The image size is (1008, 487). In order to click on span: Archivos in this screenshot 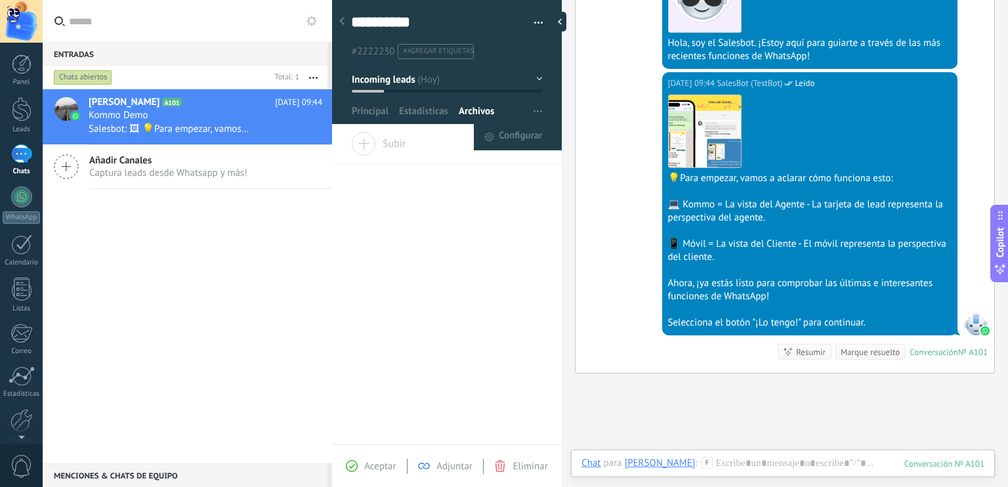, I will do `click(477, 114)`.